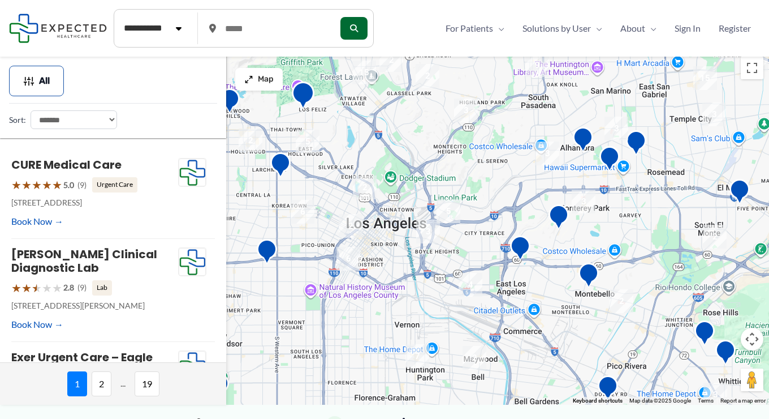  I want to click on a: Exer Urgent Care – Eagle Rock, so click(82, 364).